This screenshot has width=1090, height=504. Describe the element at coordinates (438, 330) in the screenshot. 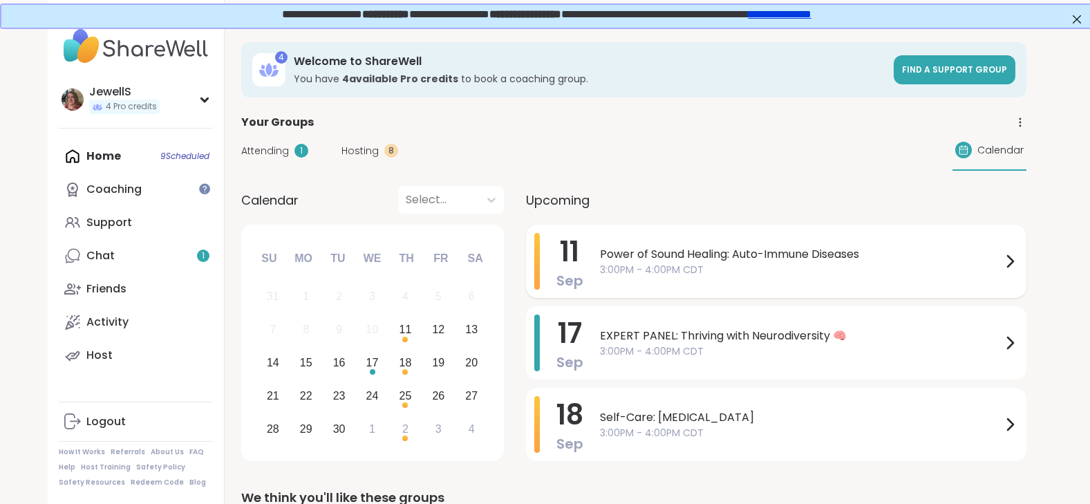

I see `div: Choose Friday, September 12th, 2025` at that location.